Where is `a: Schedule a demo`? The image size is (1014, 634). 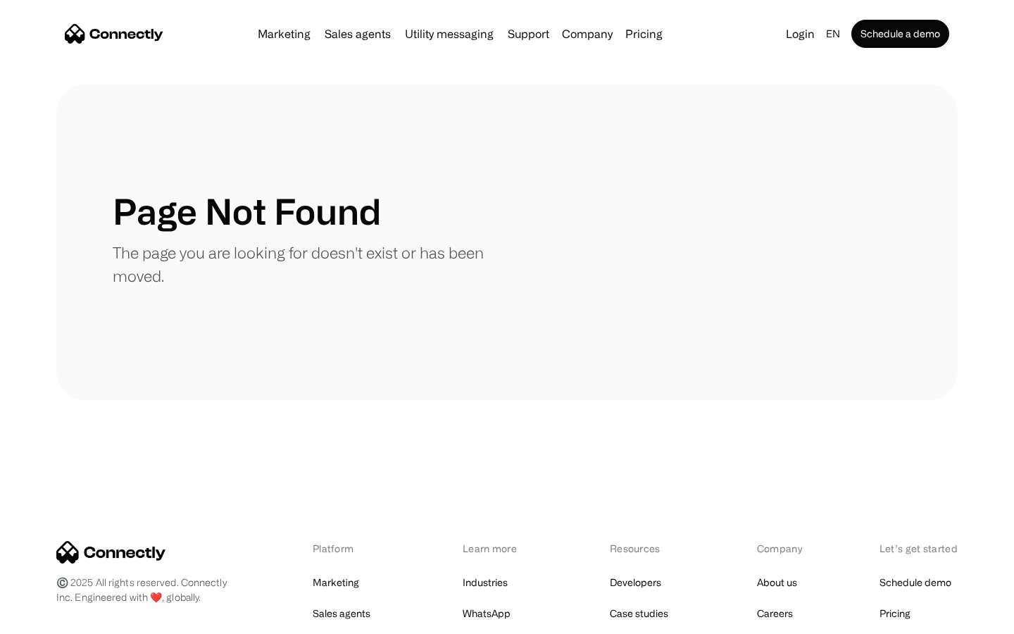
a: Schedule a demo is located at coordinates (900, 34).